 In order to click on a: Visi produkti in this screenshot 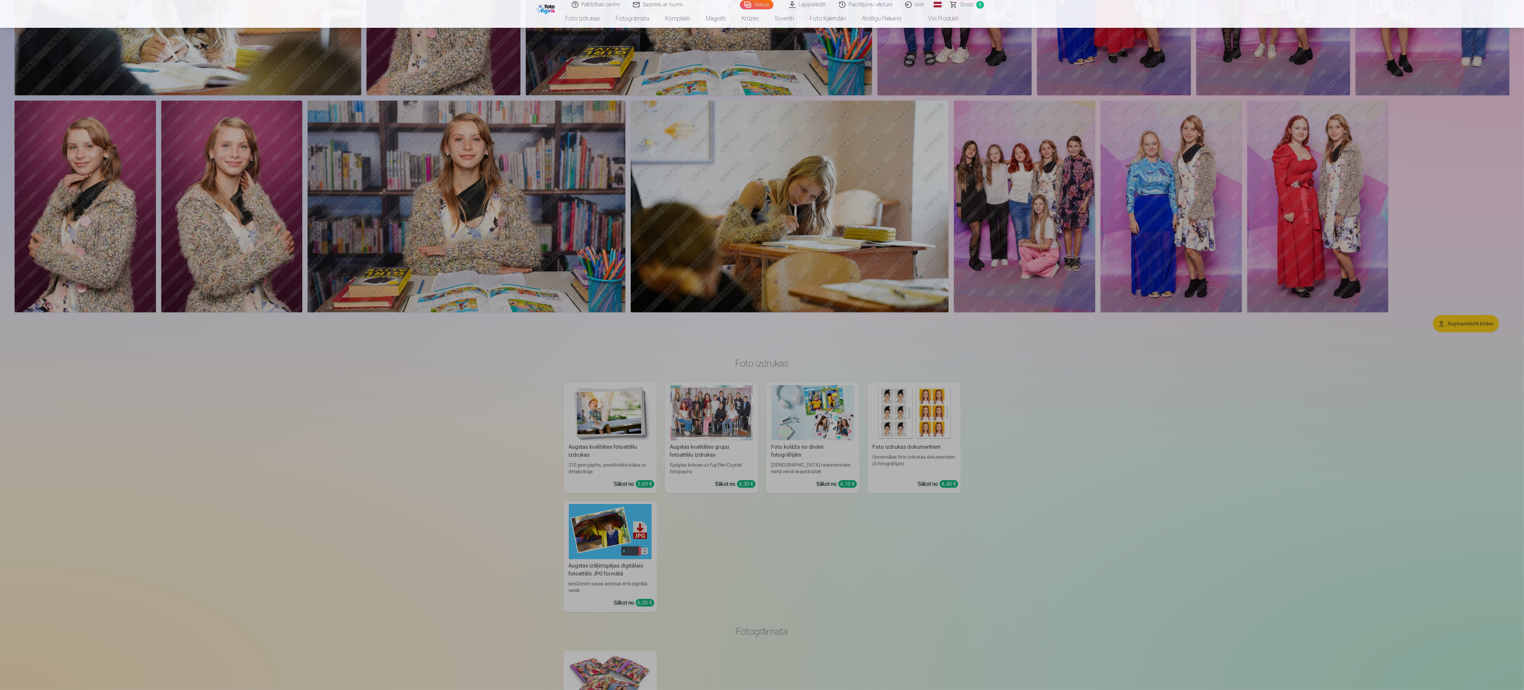, I will do `click(938, 19)`.